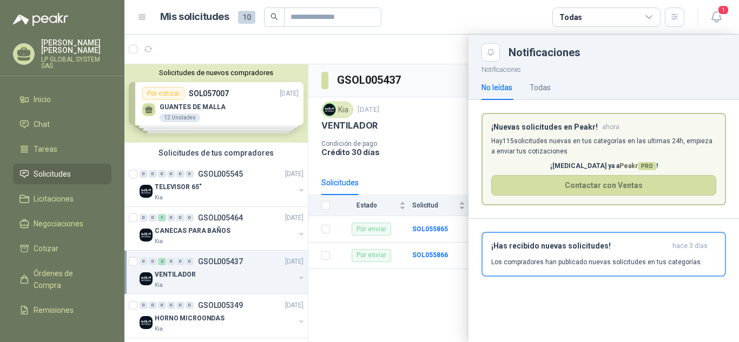 This screenshot has height=342, width=739. Describe the element at coordinates (274, 17) in the screenshot. I see `span: search` at that location.